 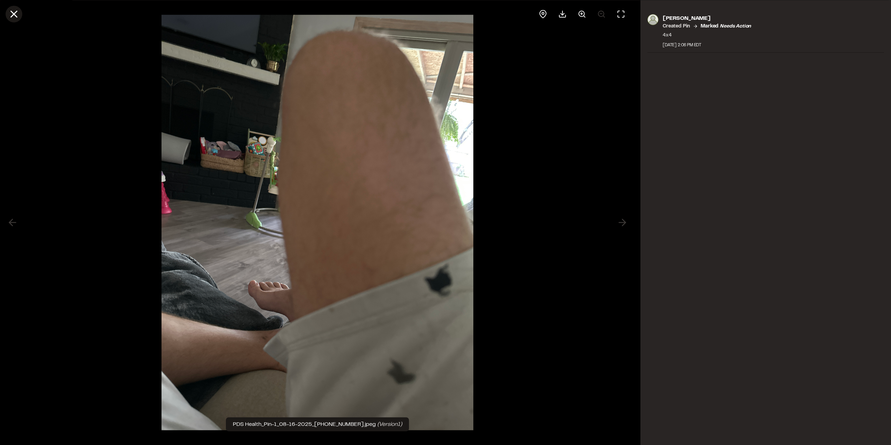 What do you see at coordinates (676, 26) in the screenshot?
I see `p: Created Pin` at bounding box center [676, 26].